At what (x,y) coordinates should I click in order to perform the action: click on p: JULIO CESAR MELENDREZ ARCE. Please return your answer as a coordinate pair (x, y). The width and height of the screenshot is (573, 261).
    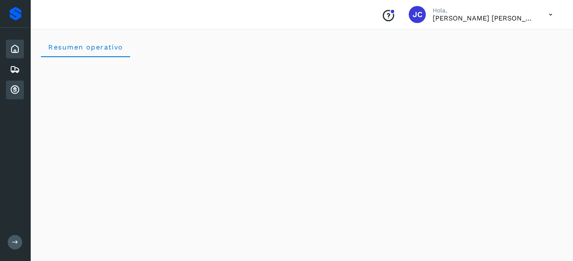
    Looking at the image, I should click on (484, 18).